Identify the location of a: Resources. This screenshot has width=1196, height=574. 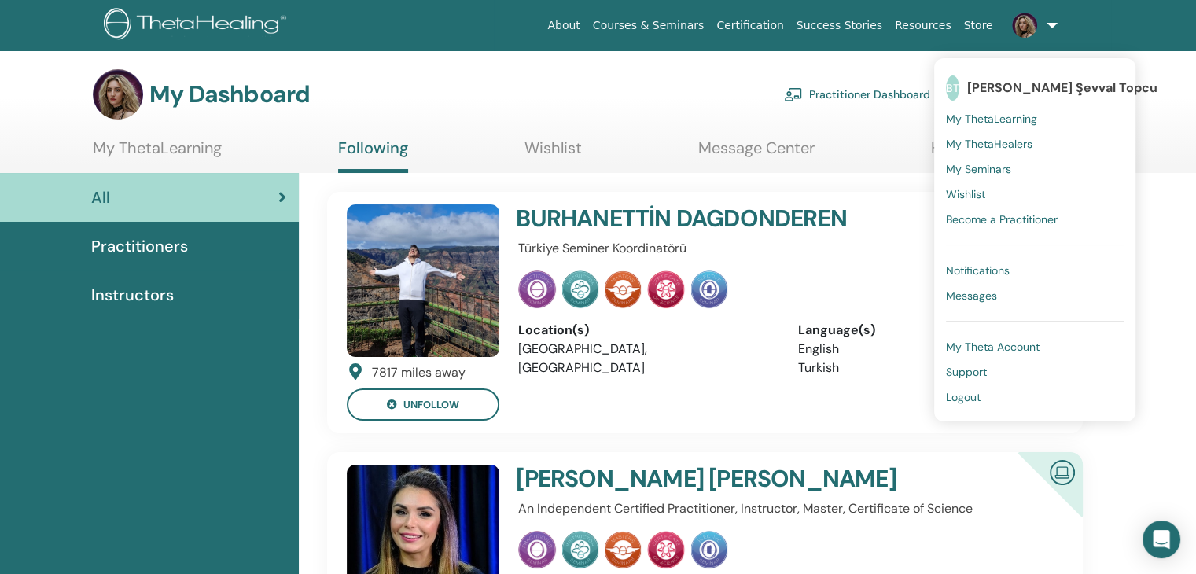
(923, 25).